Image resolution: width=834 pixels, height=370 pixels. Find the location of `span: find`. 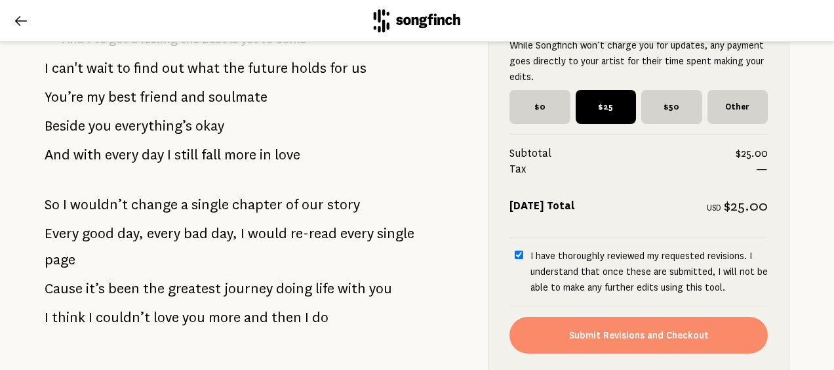

span: find is located at coordinates (146, 68).